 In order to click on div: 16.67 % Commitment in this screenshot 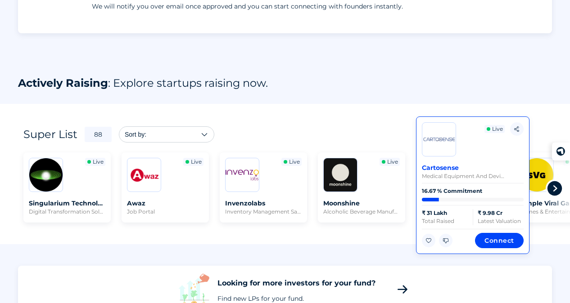, I will do `click(452, 191)`.